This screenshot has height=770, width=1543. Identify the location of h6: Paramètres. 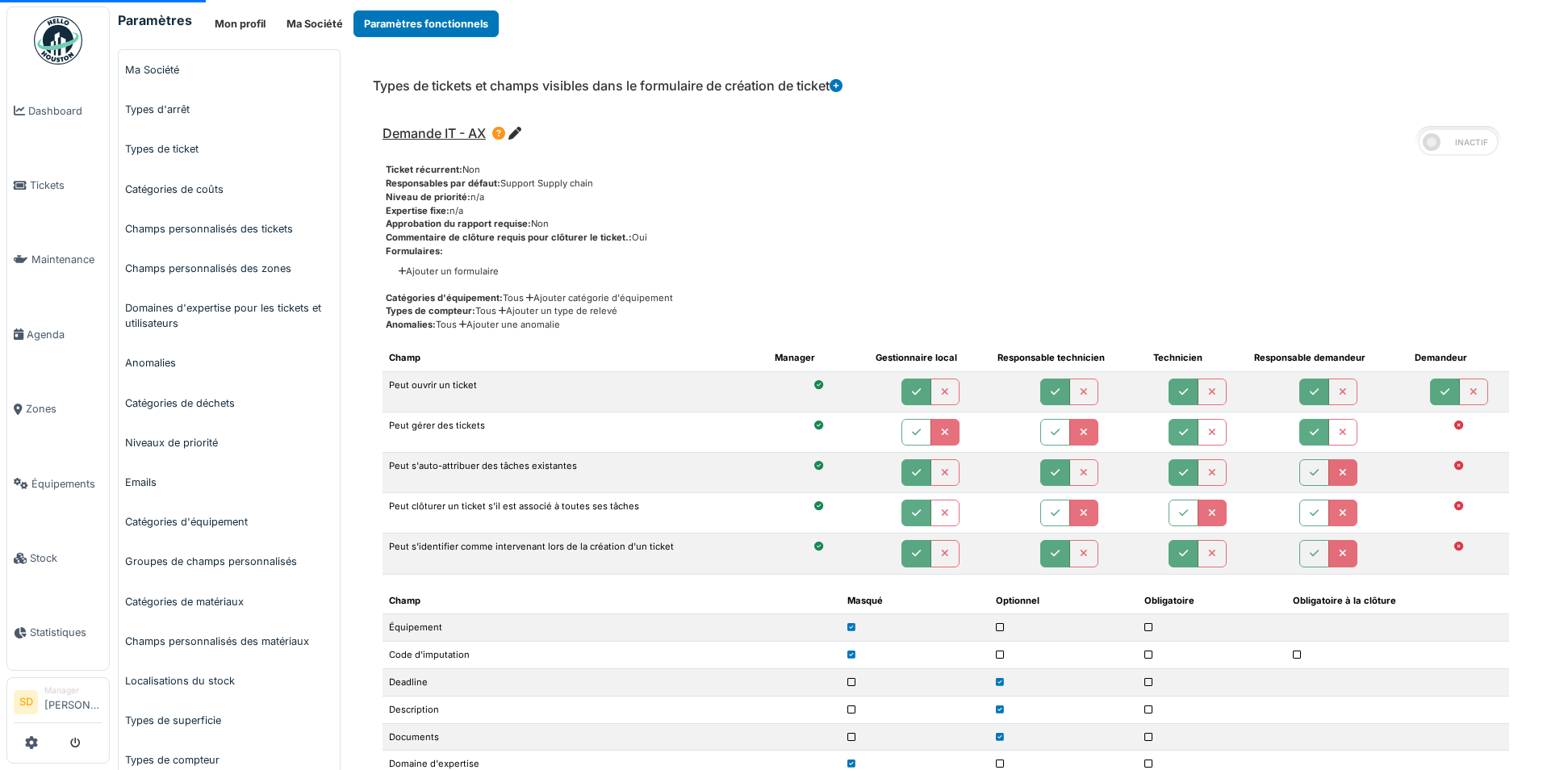
(155, 20).